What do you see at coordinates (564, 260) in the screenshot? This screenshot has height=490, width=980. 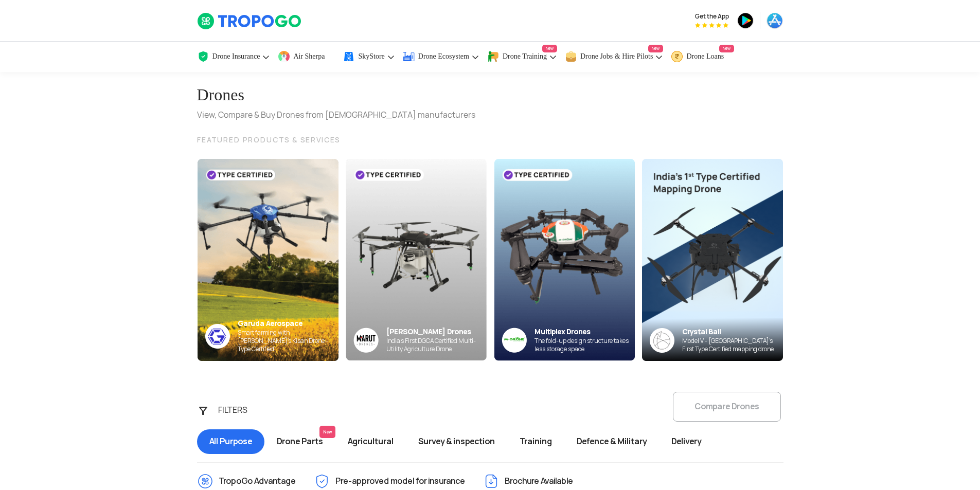 I see `img: bg_multiplex_sky.png` at bounding box center [564, 260].